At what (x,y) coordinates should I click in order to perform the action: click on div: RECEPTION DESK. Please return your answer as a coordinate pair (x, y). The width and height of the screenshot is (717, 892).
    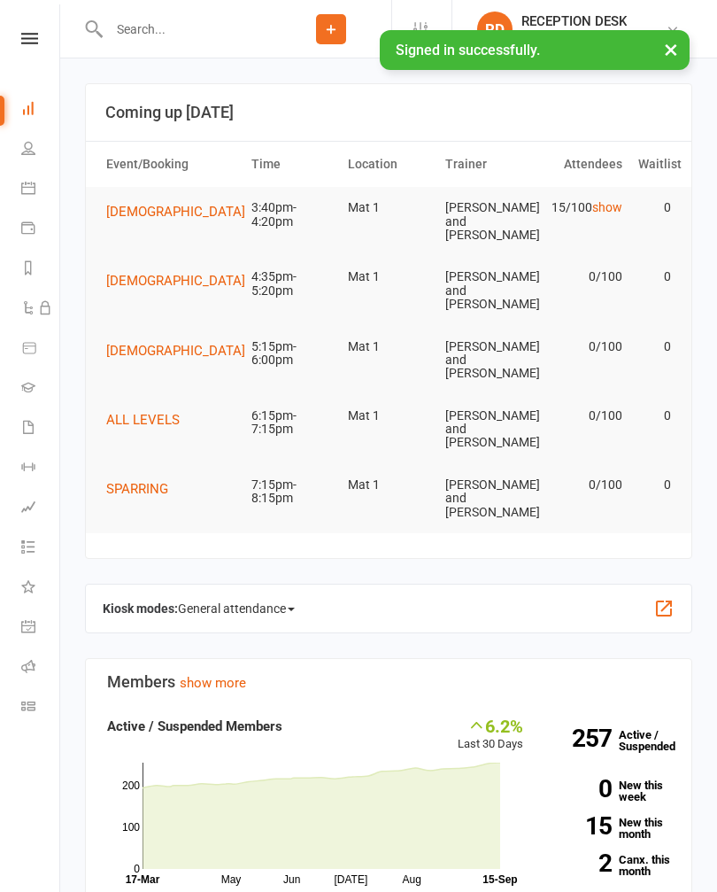
    Looking at the image, I should click on (574, 21).